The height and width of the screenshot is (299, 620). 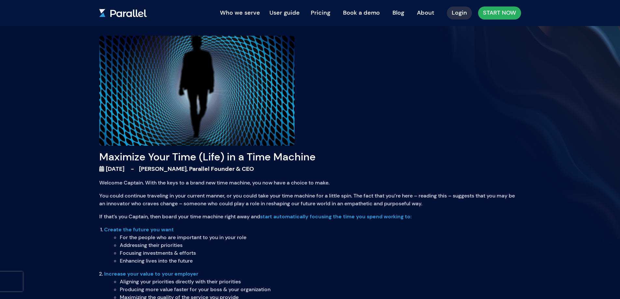 What do you see at coordinates (425, 13) in the screenshot?
I see `a: About` at bounding box center [425, 13].